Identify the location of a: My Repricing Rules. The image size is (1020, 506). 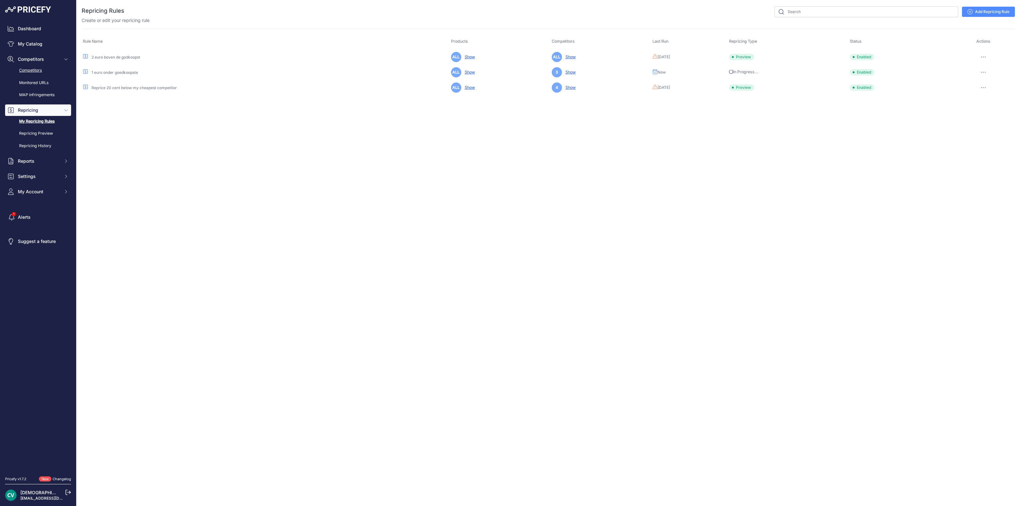
(38, 121).